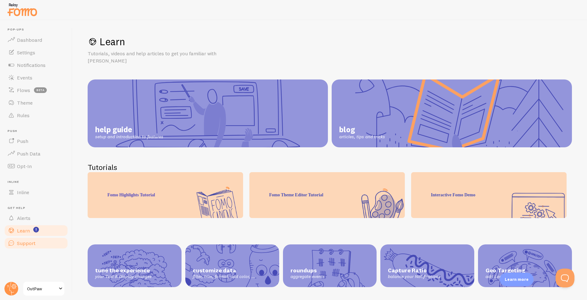 The height and width of the screenshot is (300, 587). I want to click on span: Theme, so click(25, 103).